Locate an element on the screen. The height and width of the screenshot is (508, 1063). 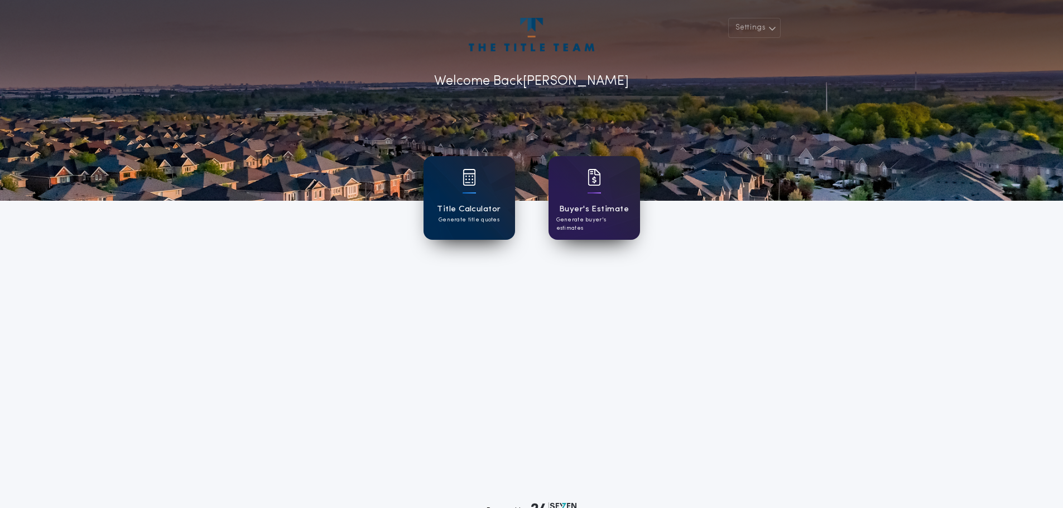
img: account-logo is located at coordinates (531, 35).